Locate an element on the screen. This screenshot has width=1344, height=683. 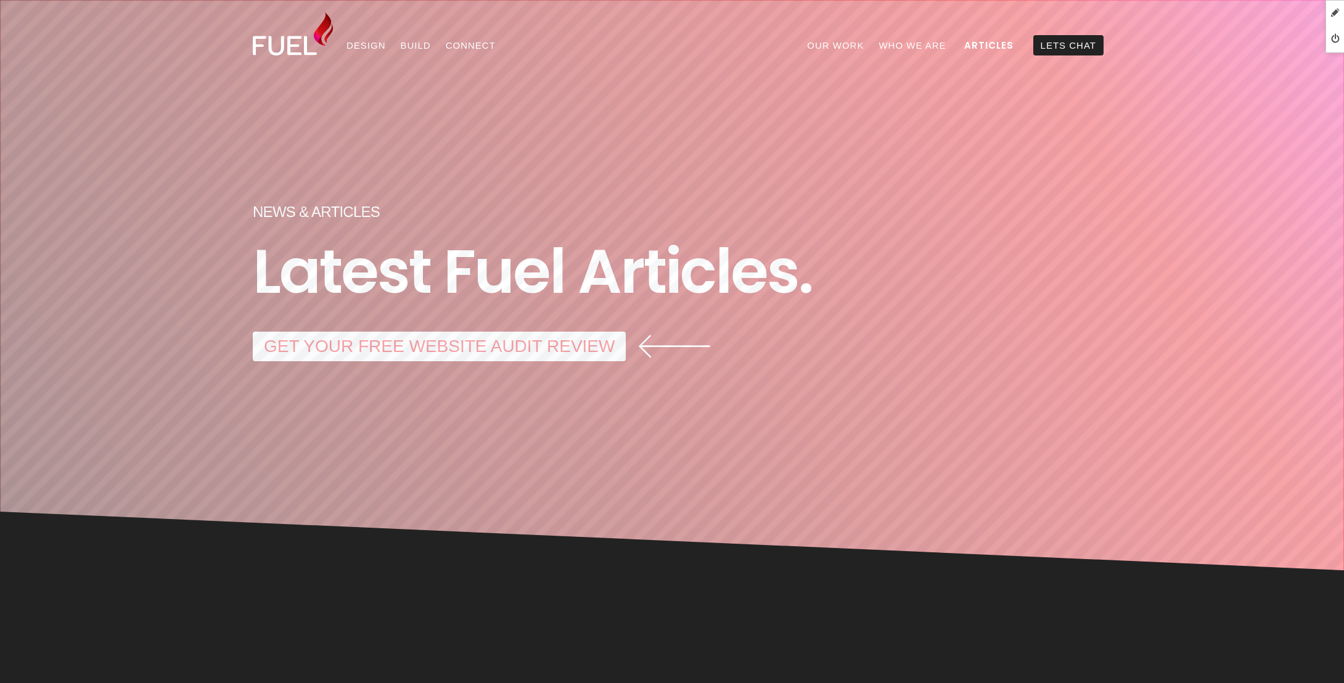
a: Build is located at coordinates (416, 45).